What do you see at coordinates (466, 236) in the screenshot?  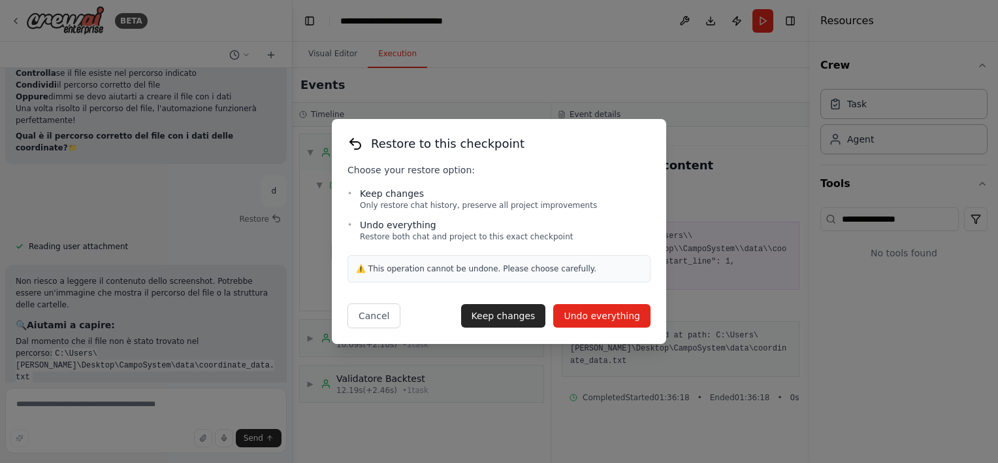 I see `p: Restore both chat and project to this exact checkpoint` at bounding box center [466, 236].